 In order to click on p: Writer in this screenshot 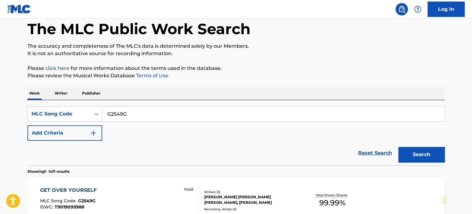, I will do `click(61, 93)`.